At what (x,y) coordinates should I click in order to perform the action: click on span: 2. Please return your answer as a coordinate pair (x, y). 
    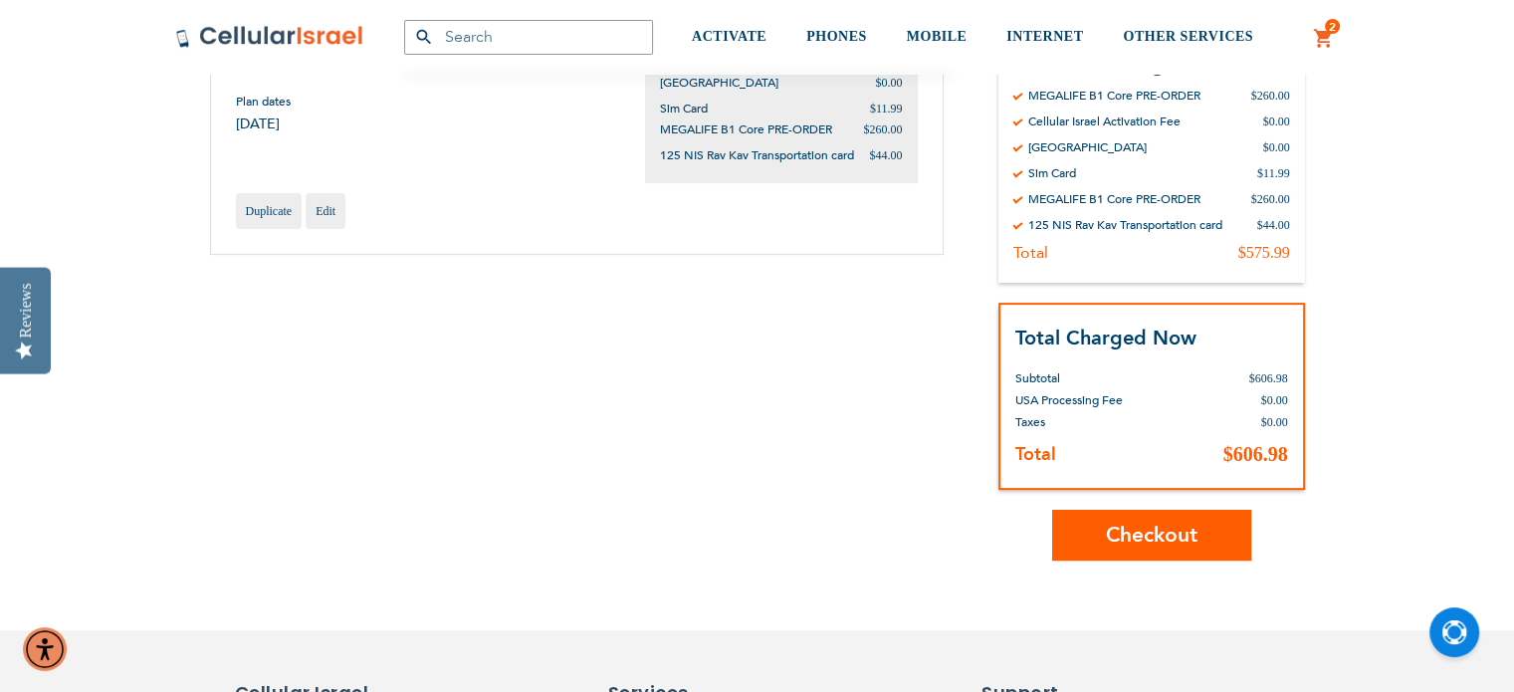
    Looking at the image, I should click on (1332, 27).